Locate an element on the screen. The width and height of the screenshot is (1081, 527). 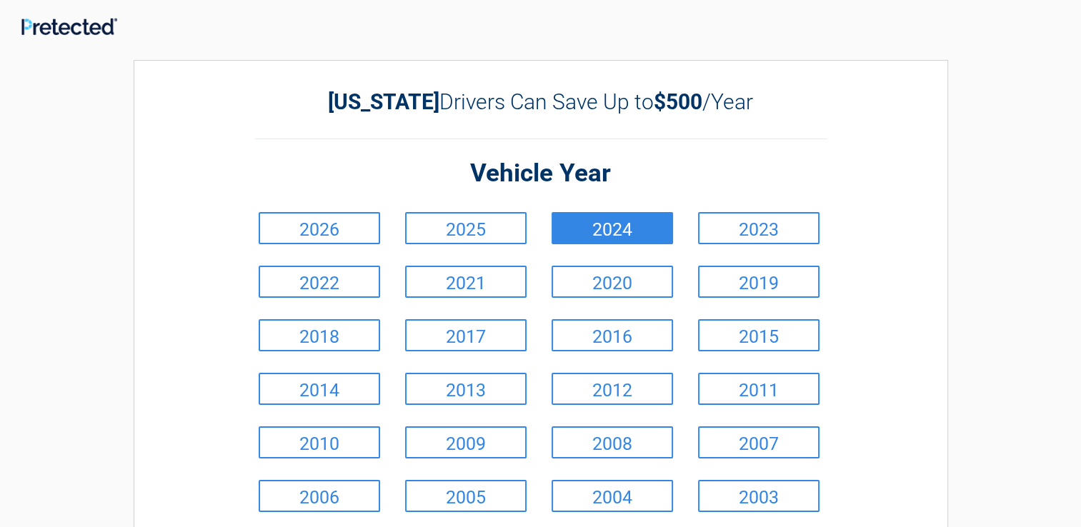
a: 2020 is located at coordinates (613, 282).